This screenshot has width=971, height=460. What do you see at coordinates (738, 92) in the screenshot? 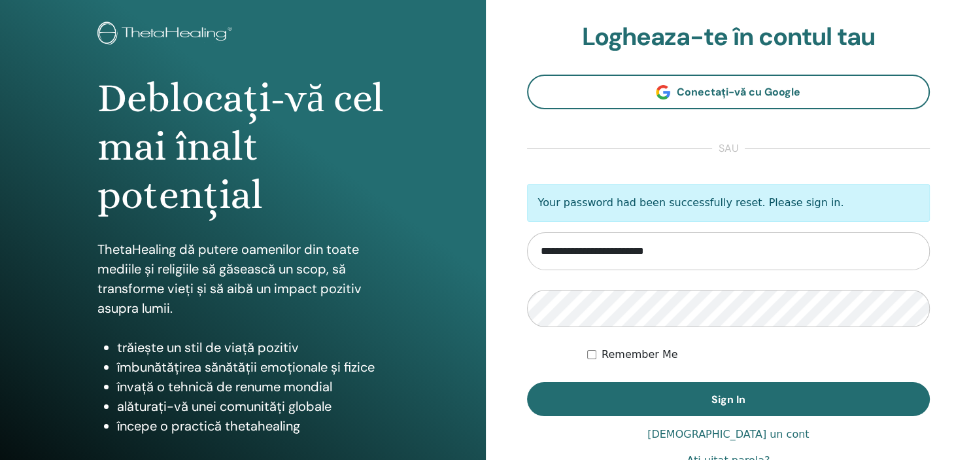
I see `span: Conectați-vă cu Google` at bounding box center [738, 92].